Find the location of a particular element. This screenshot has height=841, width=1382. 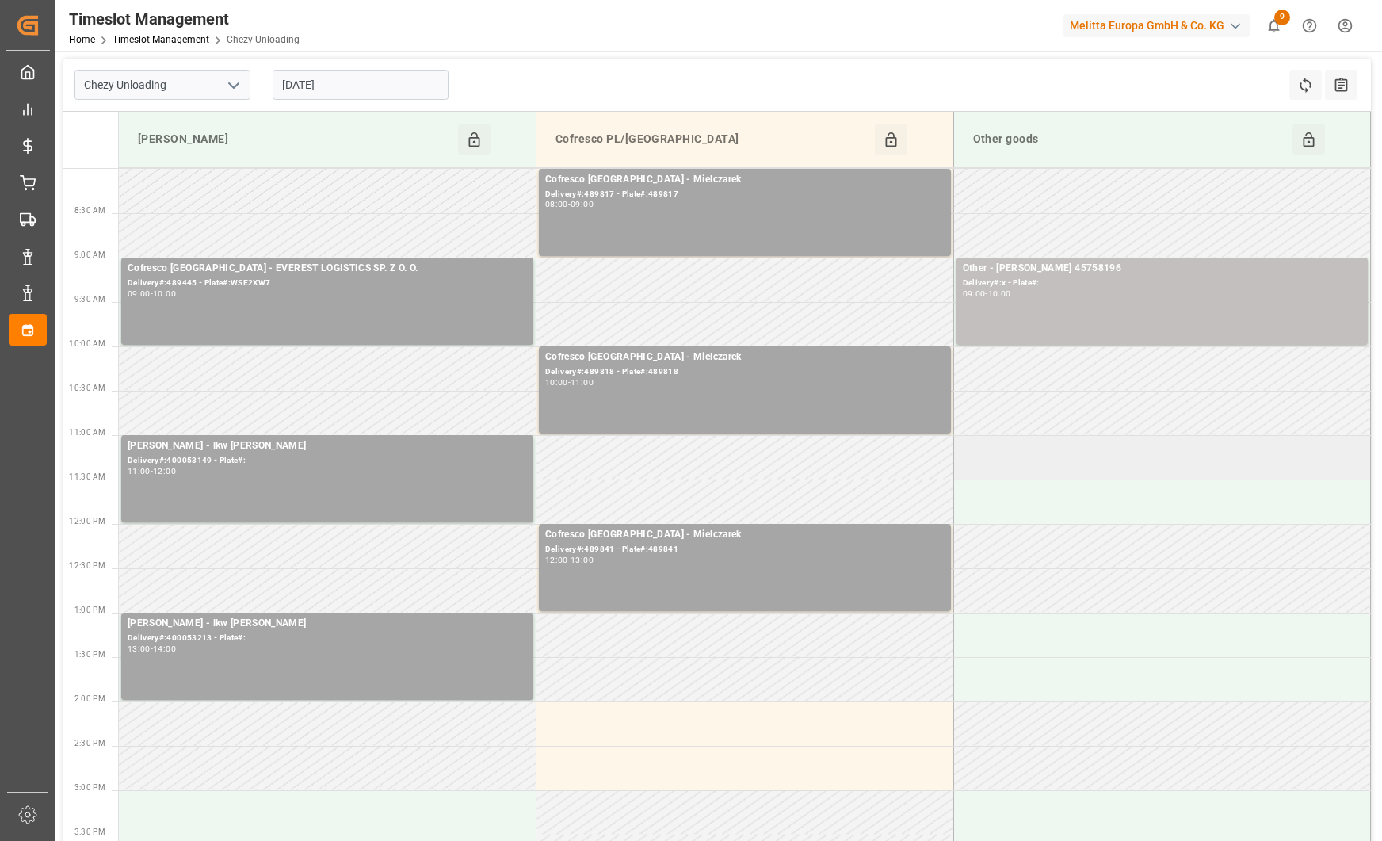

button: Help Center is located at coordinates (1310, 25).